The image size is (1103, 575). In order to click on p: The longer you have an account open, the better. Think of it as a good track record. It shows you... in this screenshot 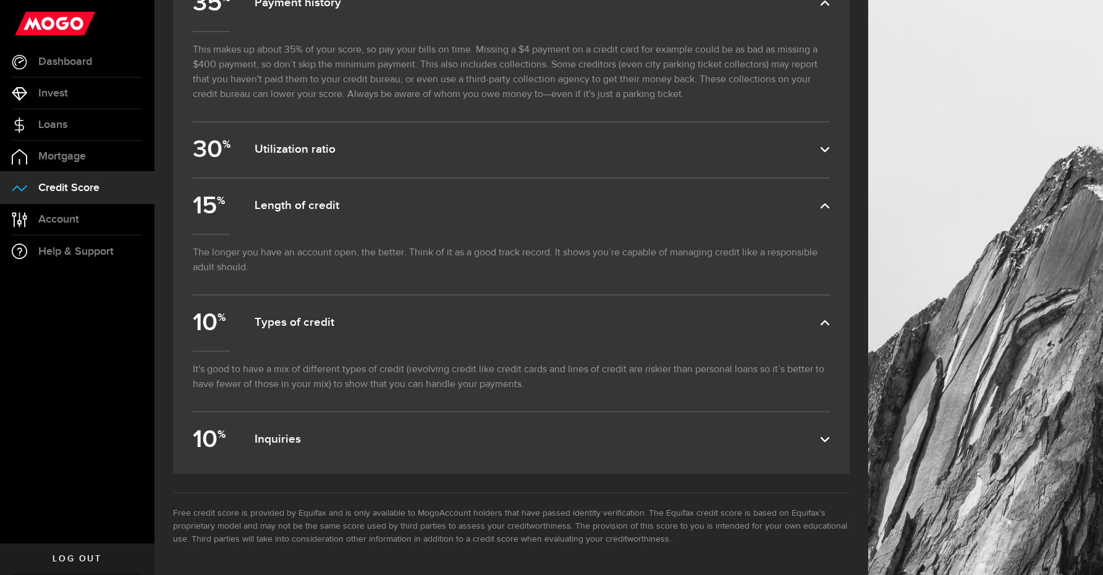, I will do `click(511, 264)`.